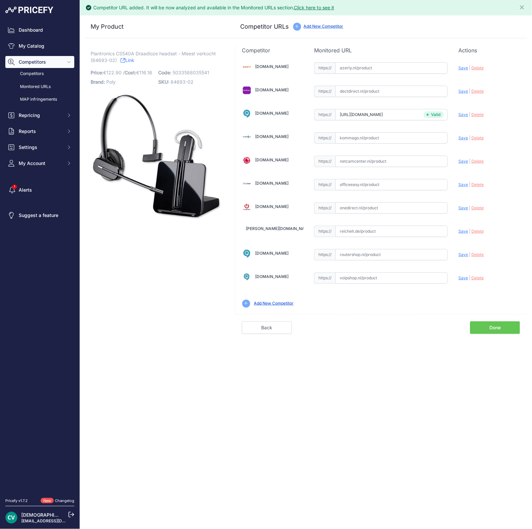 The height and width of the screenshot is (529, 532). I want to click on a: My Catalog, so click(40, 46).